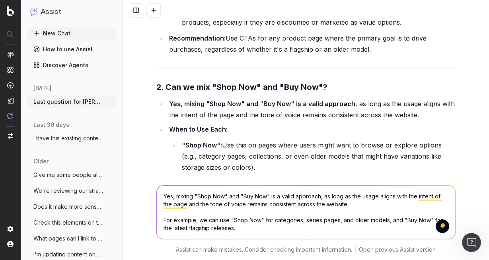 Image resolution: width=489 pixels, height=260 pixels. I want to click on button: We're reviewing our strategy for Buying, so click(72, 191).